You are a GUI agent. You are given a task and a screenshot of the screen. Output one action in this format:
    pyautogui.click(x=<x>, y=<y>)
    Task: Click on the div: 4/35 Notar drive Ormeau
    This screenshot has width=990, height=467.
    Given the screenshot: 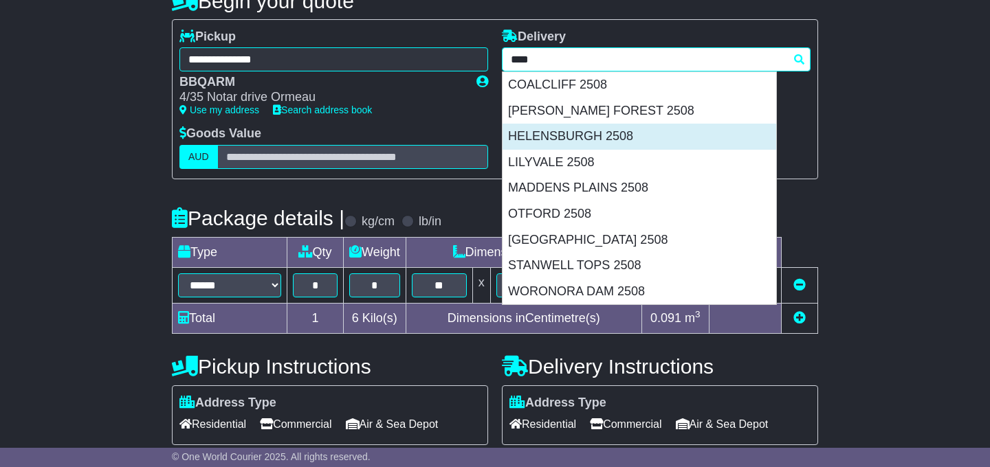 What is the action you would take?
    pyautogui.click(x=321, y=98)
    